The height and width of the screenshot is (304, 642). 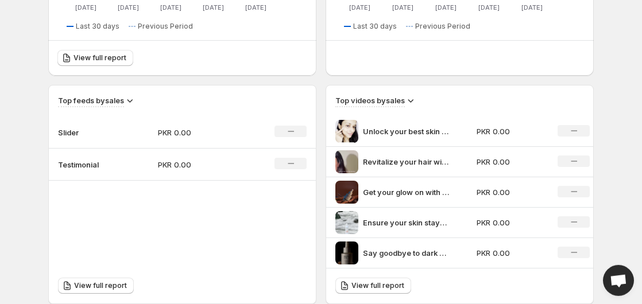 What do you see at coordinates (347, 192) in the screenshot?
I see `img: Get your glow on with 20 off the BFY Acne Serum Say goodbye to breakouts and hello to clear sk` at bounding box center [347, 192].